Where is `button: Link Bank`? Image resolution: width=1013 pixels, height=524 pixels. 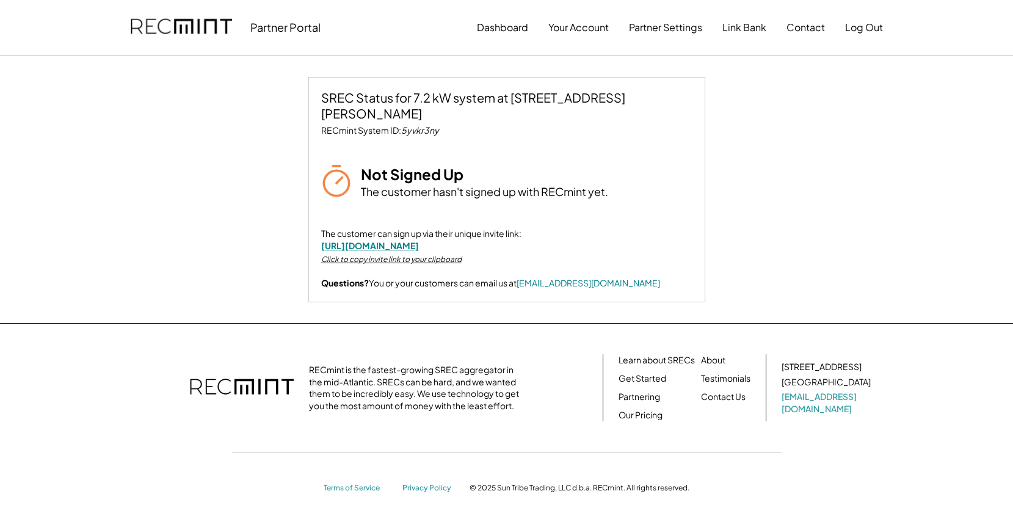
button: Link Bank is located at coordinates (744, 27).